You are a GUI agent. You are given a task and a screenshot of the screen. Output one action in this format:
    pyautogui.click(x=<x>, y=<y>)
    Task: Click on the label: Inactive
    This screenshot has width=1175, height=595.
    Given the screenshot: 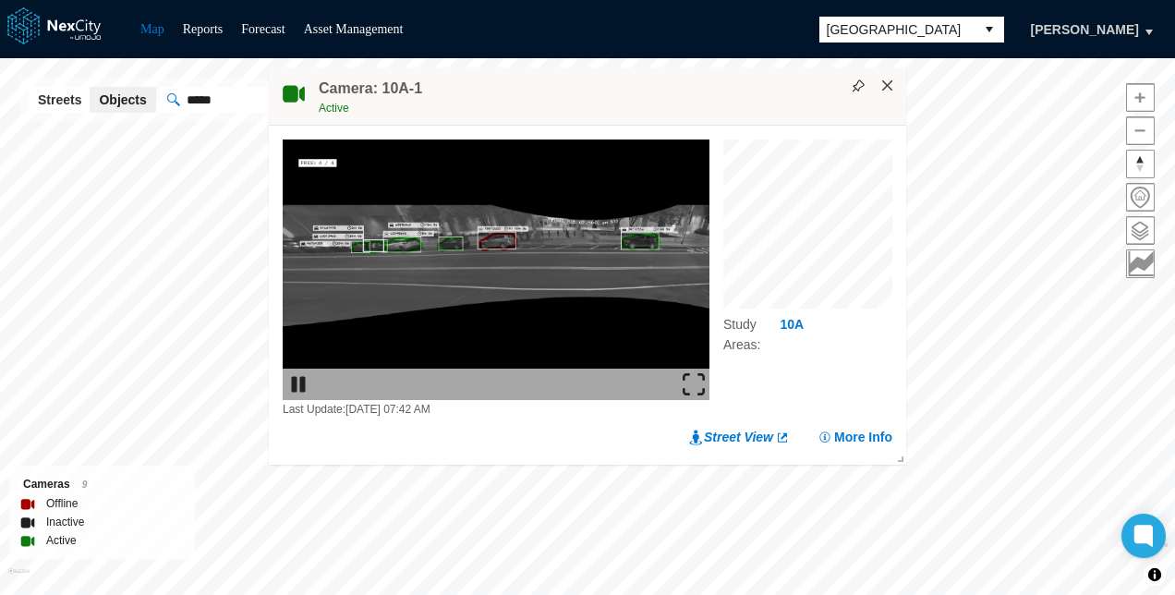 What is the action you would take?
    pyautogui.click(x=65, y=522)
    